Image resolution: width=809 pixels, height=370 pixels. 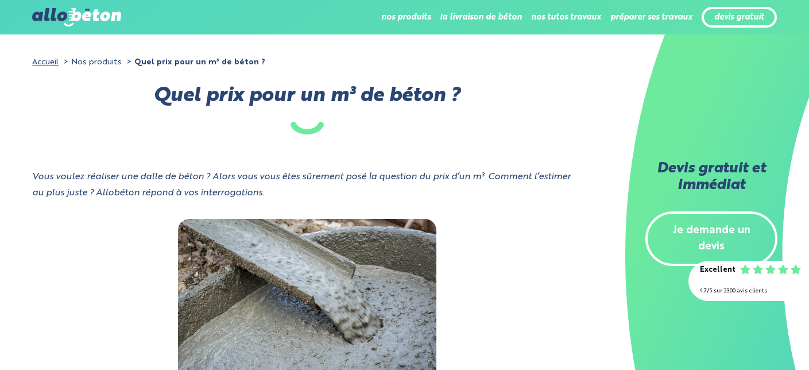 I want to click on h2: Devis gratuit et immédiat, so click(x=711, y=177).